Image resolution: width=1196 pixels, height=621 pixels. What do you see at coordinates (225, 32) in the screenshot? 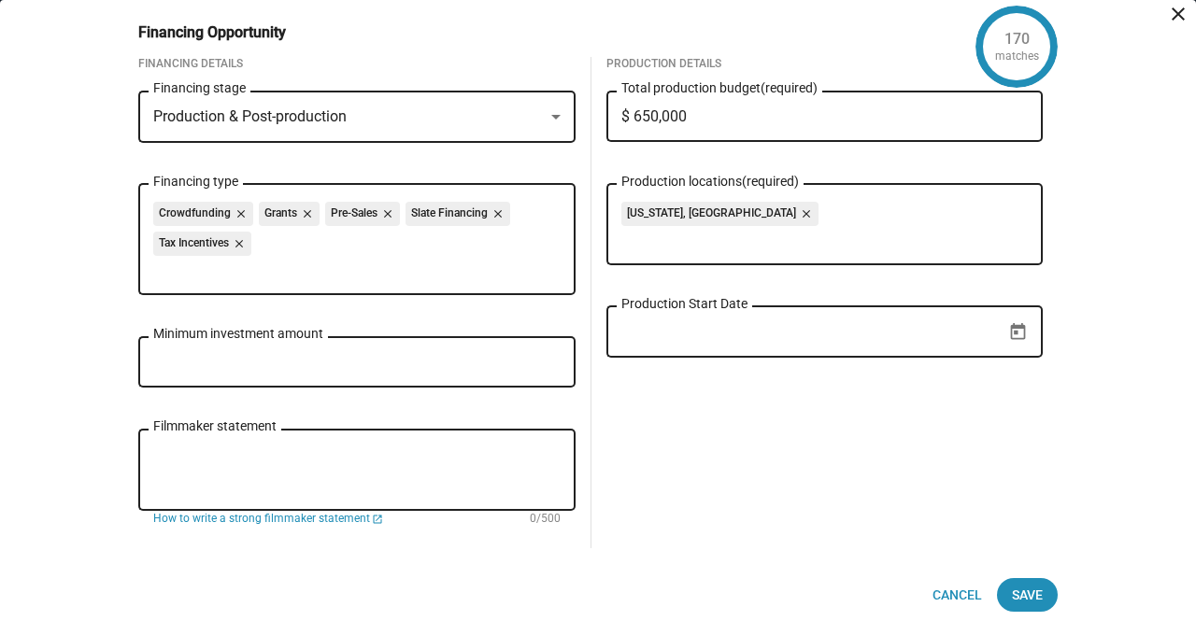
I see `h3: Financing Opportunity` at bounding box center [225, 32].